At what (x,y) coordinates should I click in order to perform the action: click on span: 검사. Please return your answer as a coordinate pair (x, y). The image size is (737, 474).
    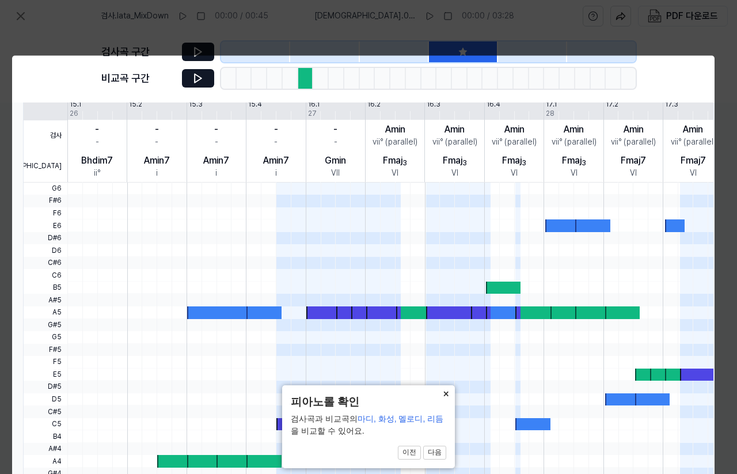
    Looking at the image, I should click on (45, 136).